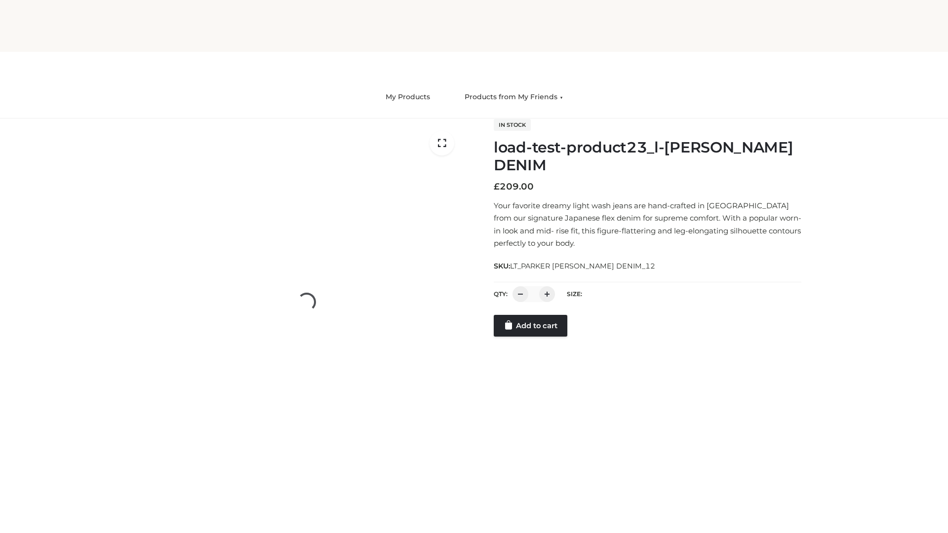  What do you see at coordinates (501, 294) in the screenshot?
I see `label: QTY:` at bounding box center [501, 294].